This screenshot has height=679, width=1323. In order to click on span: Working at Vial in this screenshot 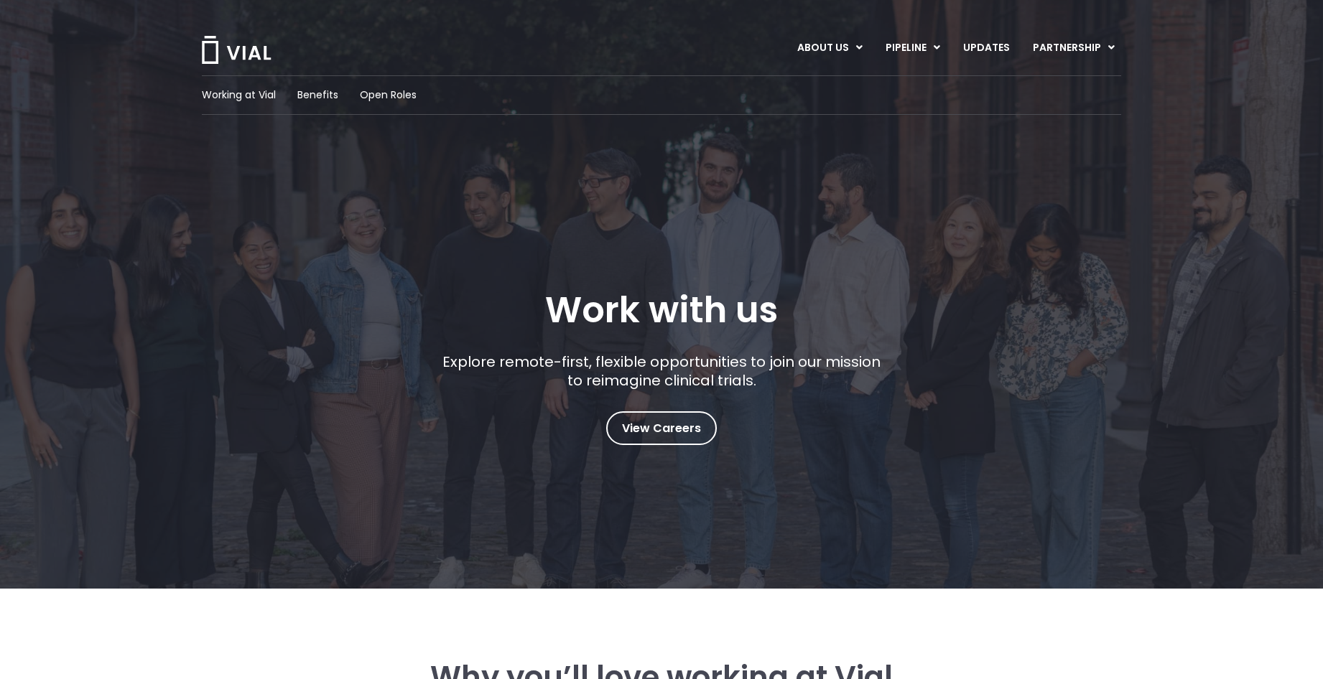, I will do `click(238, 95)`.